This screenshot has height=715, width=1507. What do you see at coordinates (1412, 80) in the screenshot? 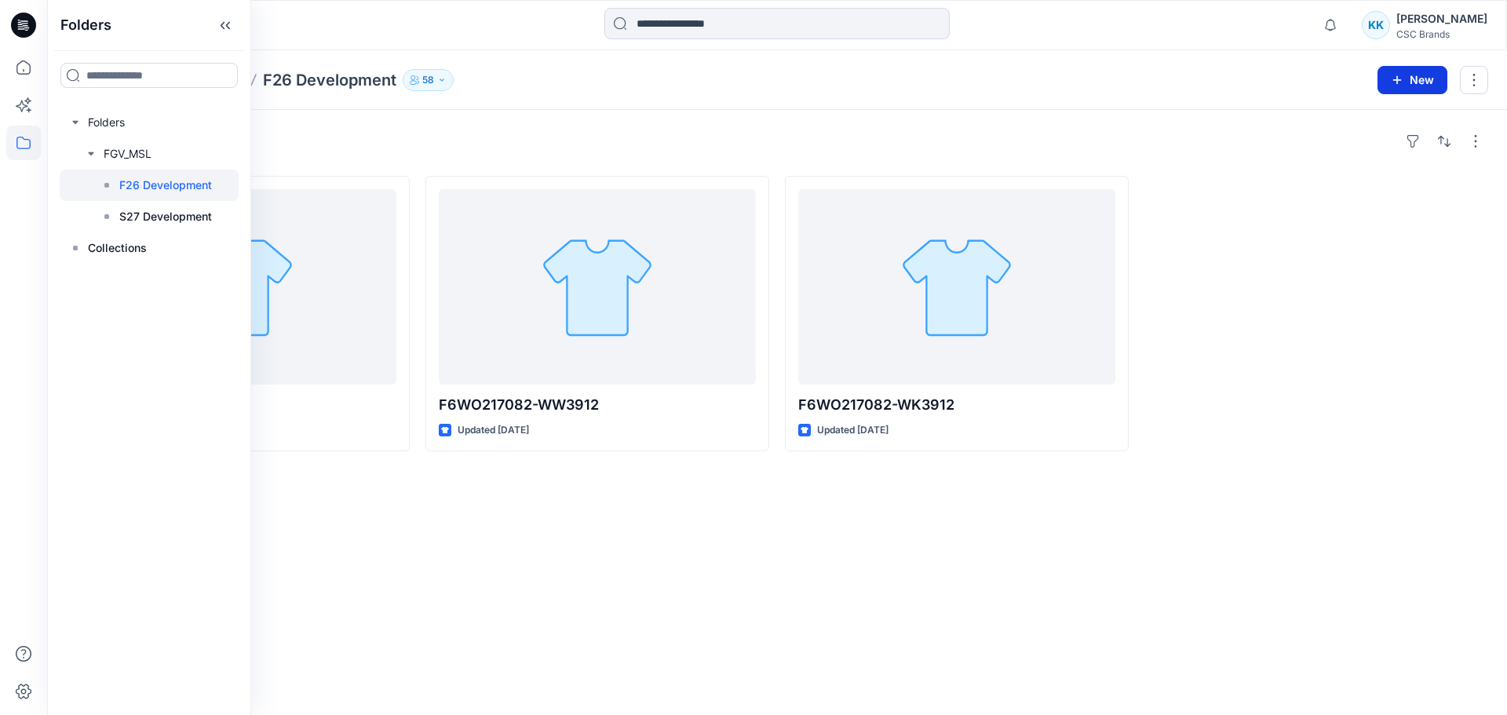
I see `button: New` at bounding box center [1412, 80].